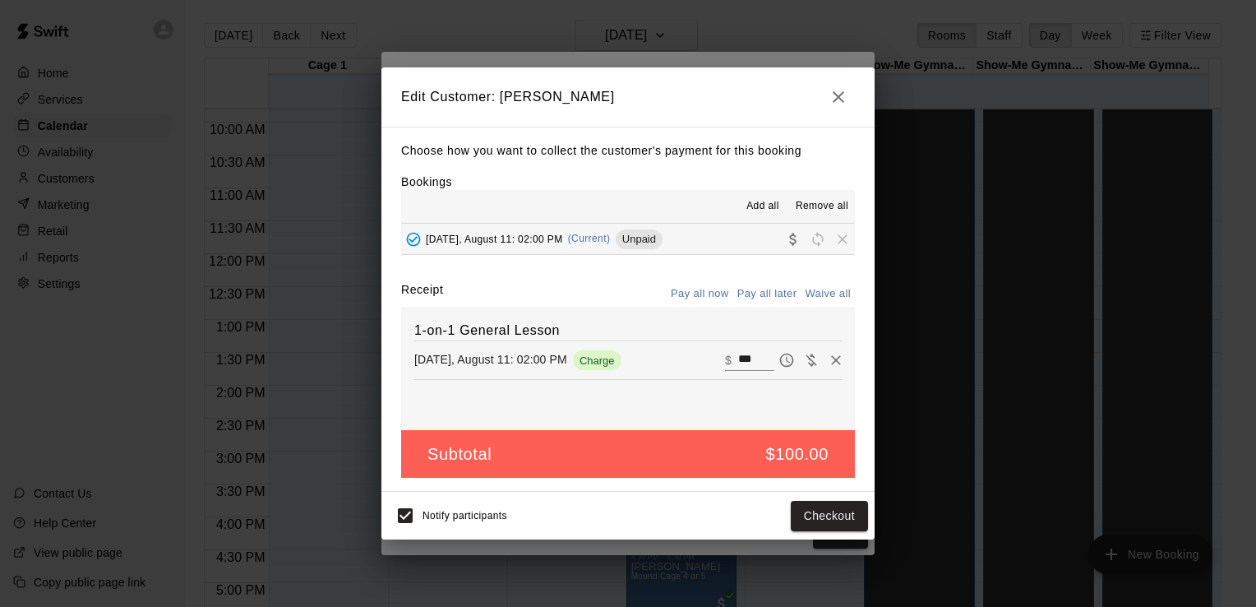 This screenshot has width=1256, height=607. I want to click on span: Remove, so click(843, 238).